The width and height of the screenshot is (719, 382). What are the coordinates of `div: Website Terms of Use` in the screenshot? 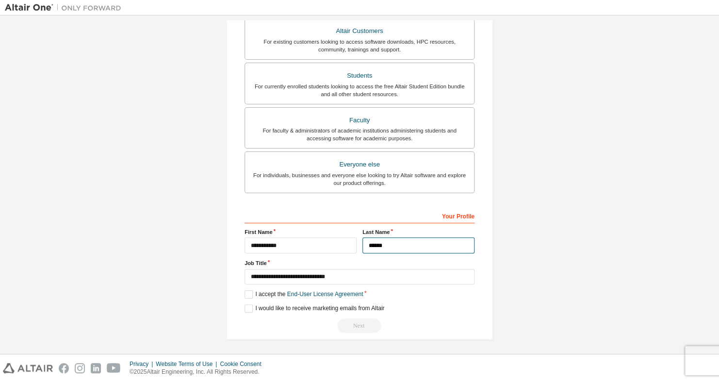 It's located at (188, 364).